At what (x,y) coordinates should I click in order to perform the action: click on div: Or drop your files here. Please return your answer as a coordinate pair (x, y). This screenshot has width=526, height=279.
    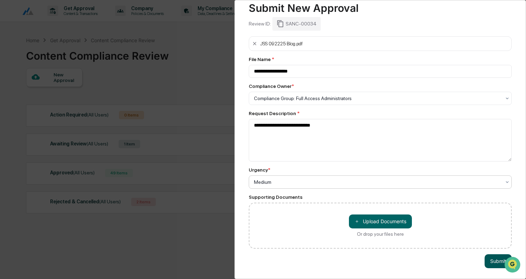
    Looking at the image, I should click on (381, 234).